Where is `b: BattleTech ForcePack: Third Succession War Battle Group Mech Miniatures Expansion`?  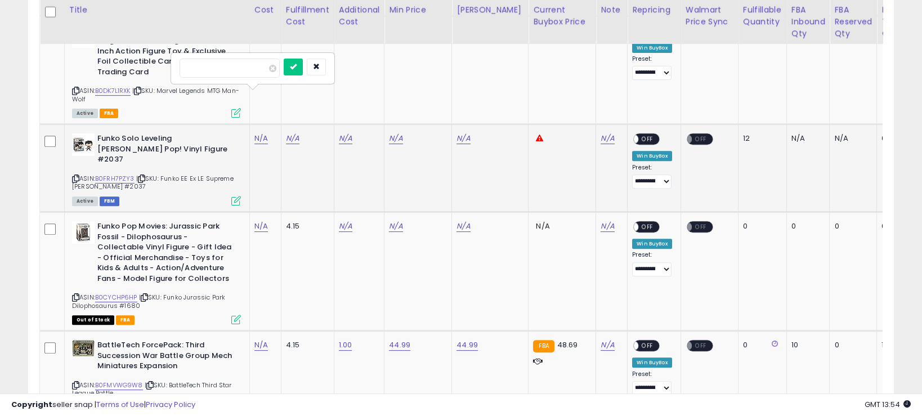
b: BattleTech ForcePack: Third Succession War Battle Group Mech Miniatures Expansion is located at coordinates (165, 357).